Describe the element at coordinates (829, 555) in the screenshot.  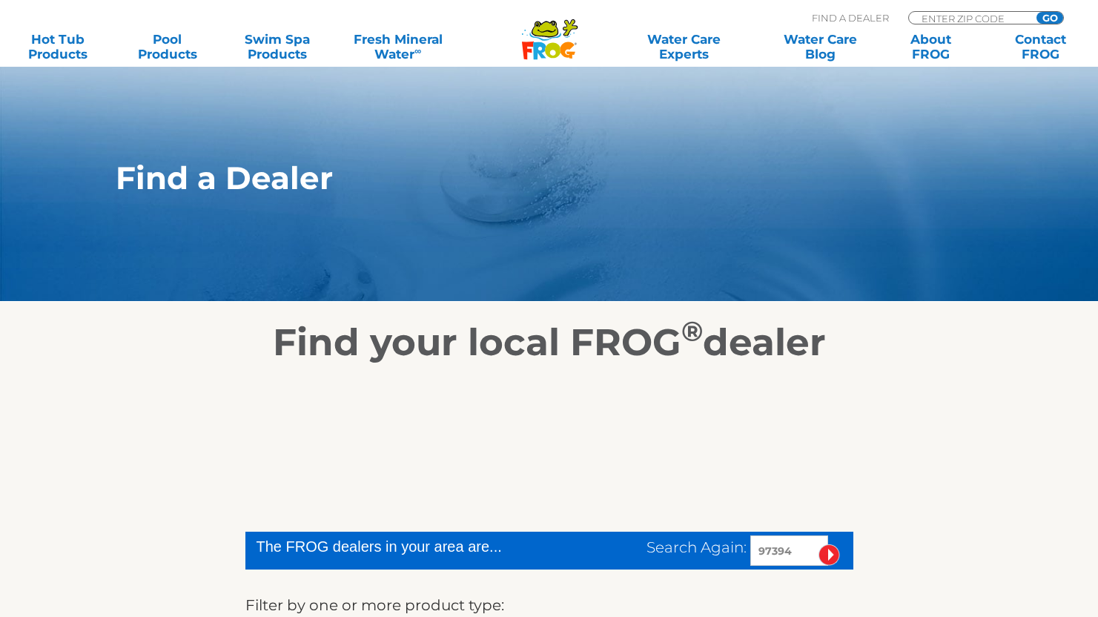
I see `input: Submit` at that location.